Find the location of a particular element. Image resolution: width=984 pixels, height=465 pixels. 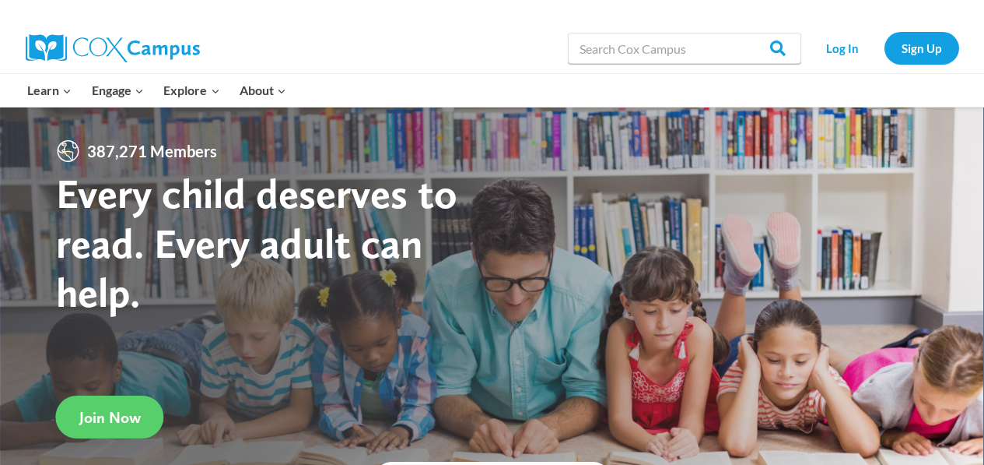

a: Sign Up is located at coordinates (922, 47).